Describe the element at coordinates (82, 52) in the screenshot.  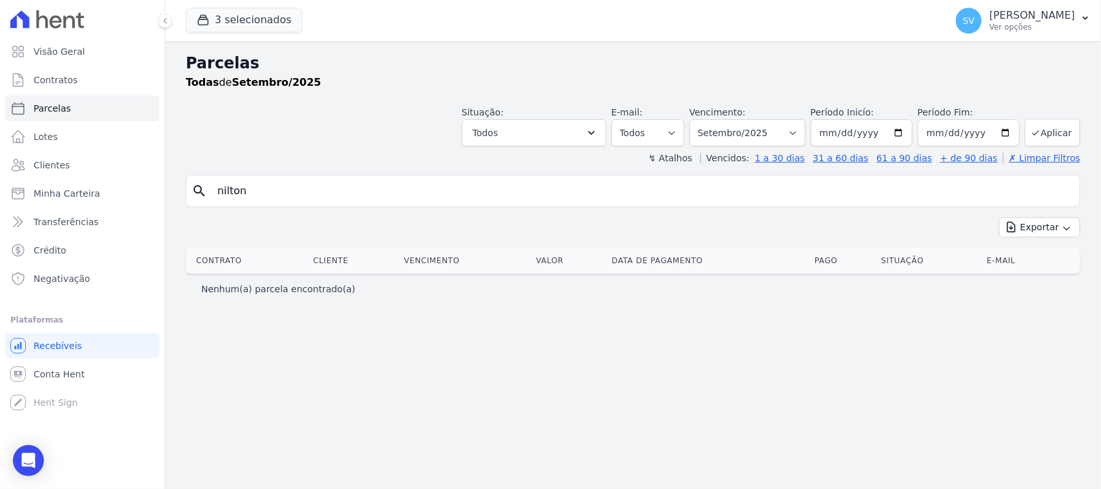
I see `a: Visão Geral` at that location.